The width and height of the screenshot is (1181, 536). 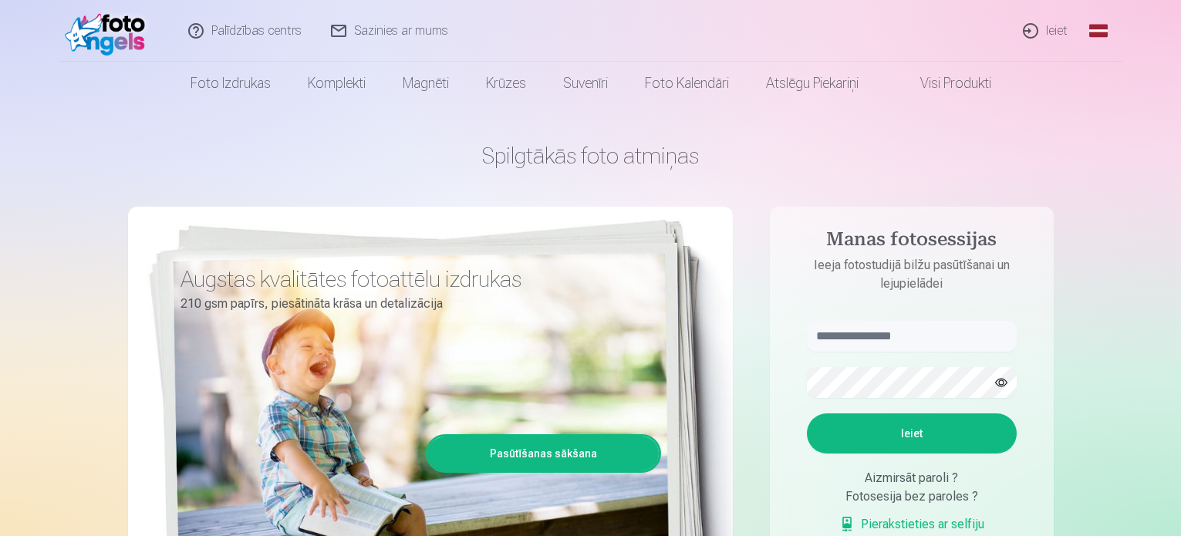 I want to click on h4: Manas fotosessijas, so click(x=912, y=242).